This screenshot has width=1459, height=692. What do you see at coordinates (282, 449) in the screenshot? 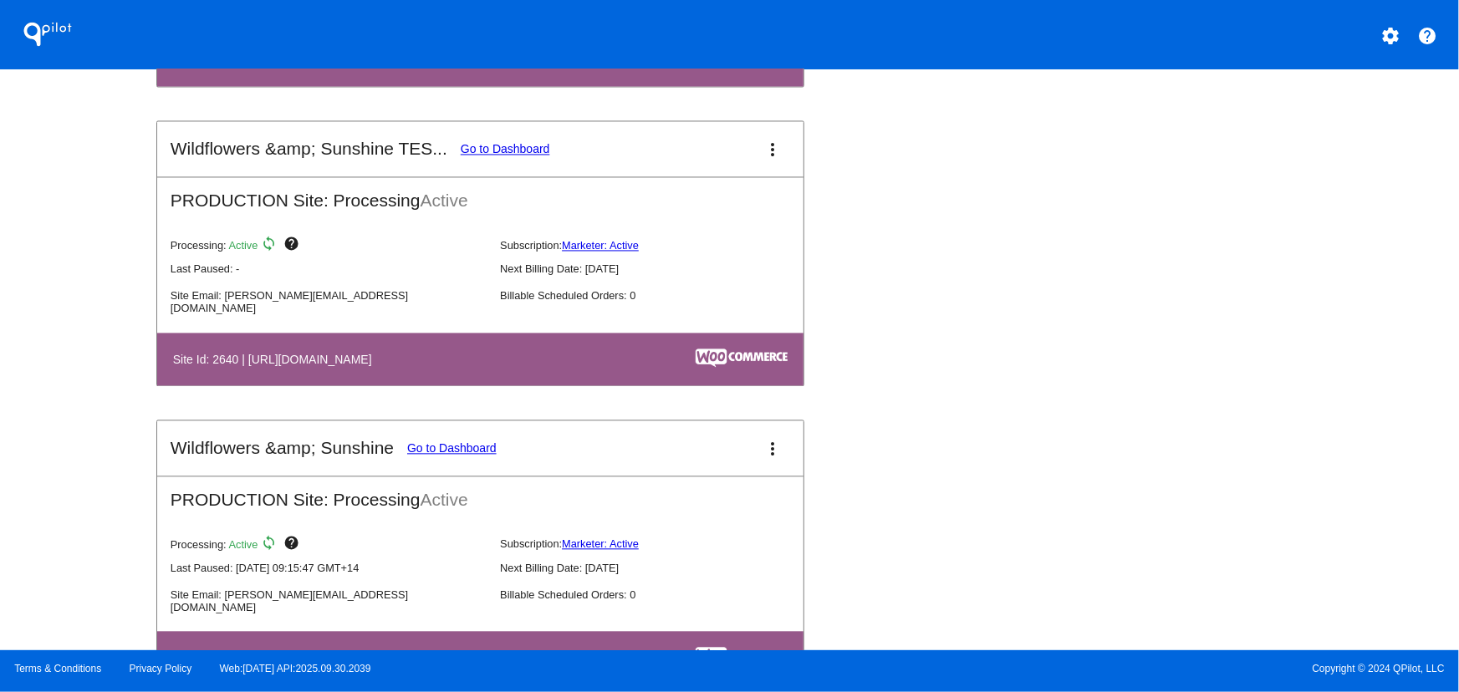
I see `h2: Wildflowers &amp; Sunshine` at bounding box center [282, 449].